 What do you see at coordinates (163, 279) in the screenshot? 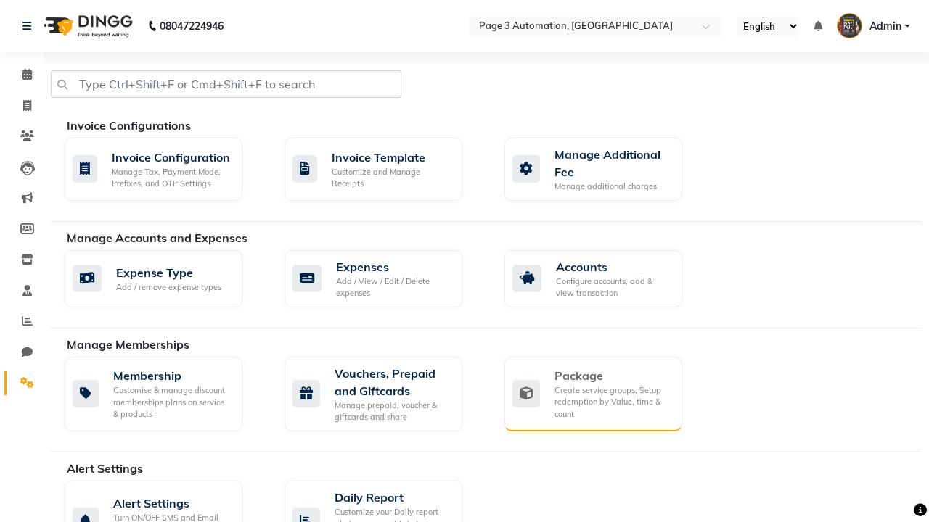
I see `a: Expense TypeAdd / remove expense types` at bounding box center [163, 279].